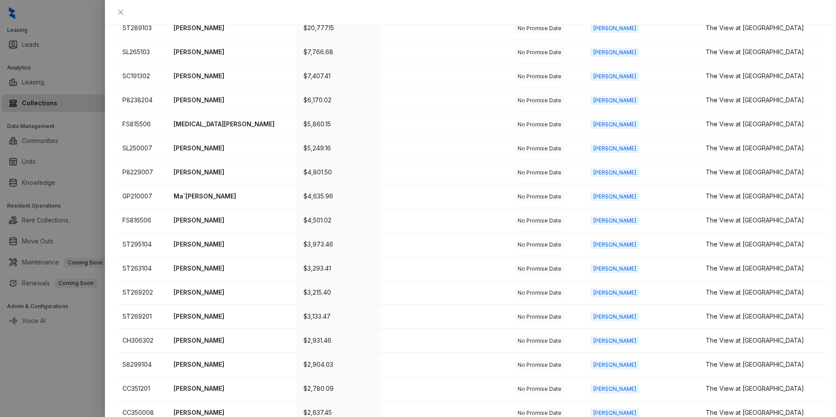 Image resolution: width=836 pixels, height=417 pixels. I want to click on td: $2,931.46, so click(338, 340).